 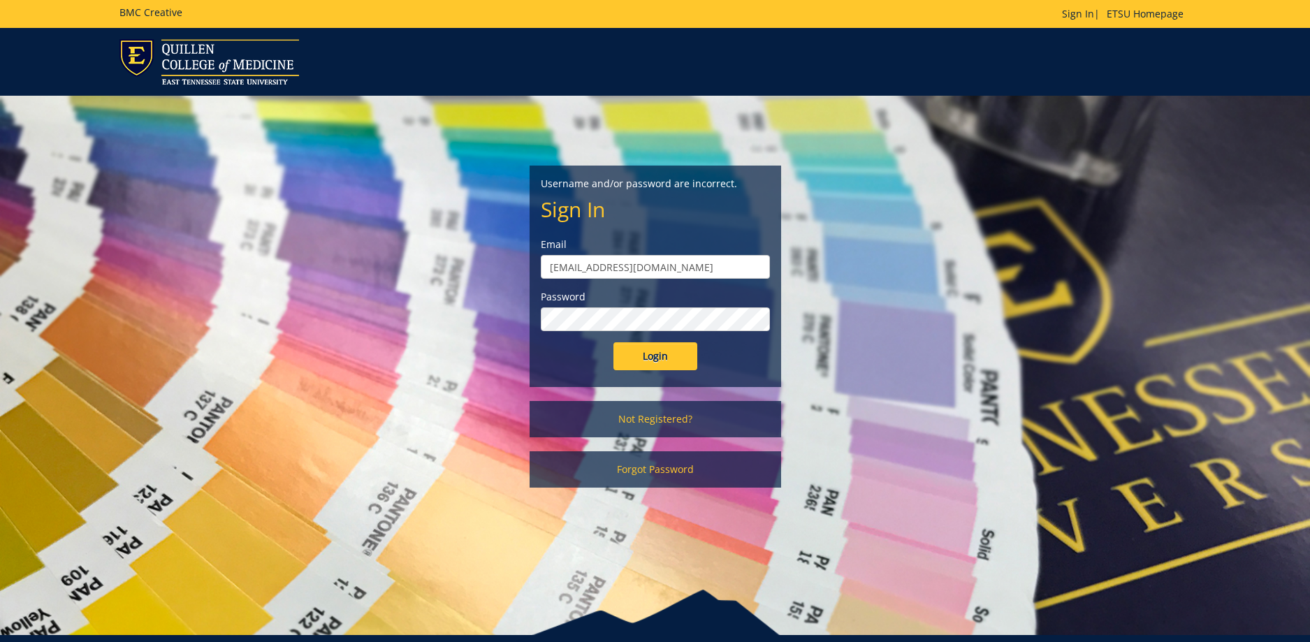 What do you see at coordinates (655, 209) in the screenshot?
I see `h2: Sign In` at bounding box center [655, 209].